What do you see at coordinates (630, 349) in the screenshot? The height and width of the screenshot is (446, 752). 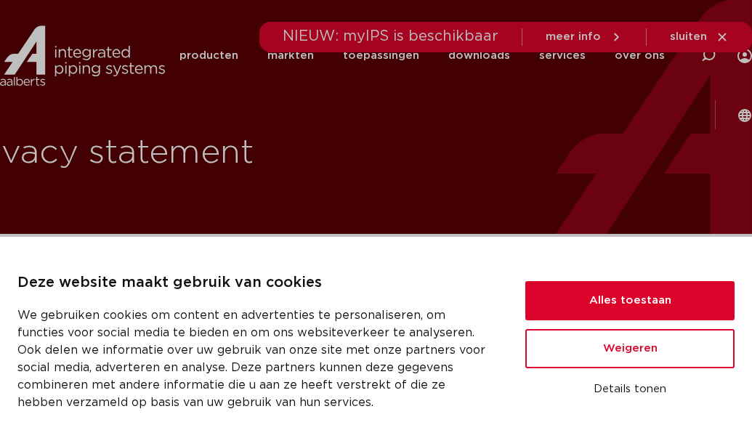 I see `button: Weigeren` at bounding box center [630, 349].